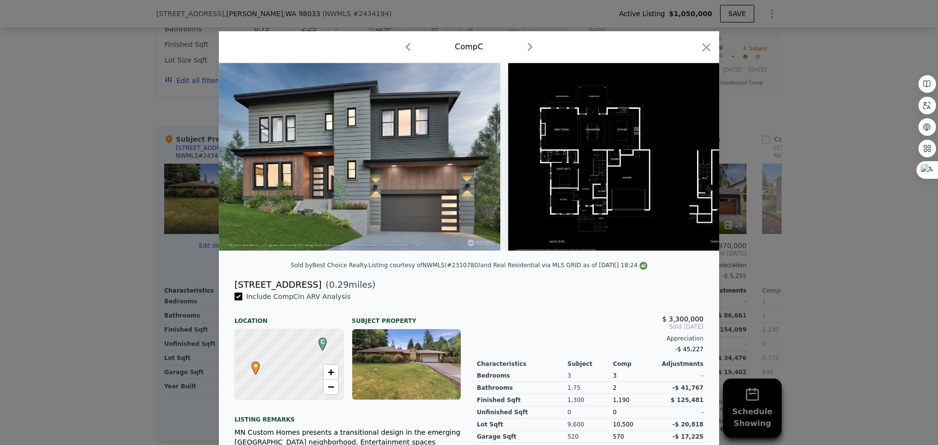  What do you see at coordinates (469, 47) in the screenshot?
I see `div: Comp C` at bounding box center [469, 47].